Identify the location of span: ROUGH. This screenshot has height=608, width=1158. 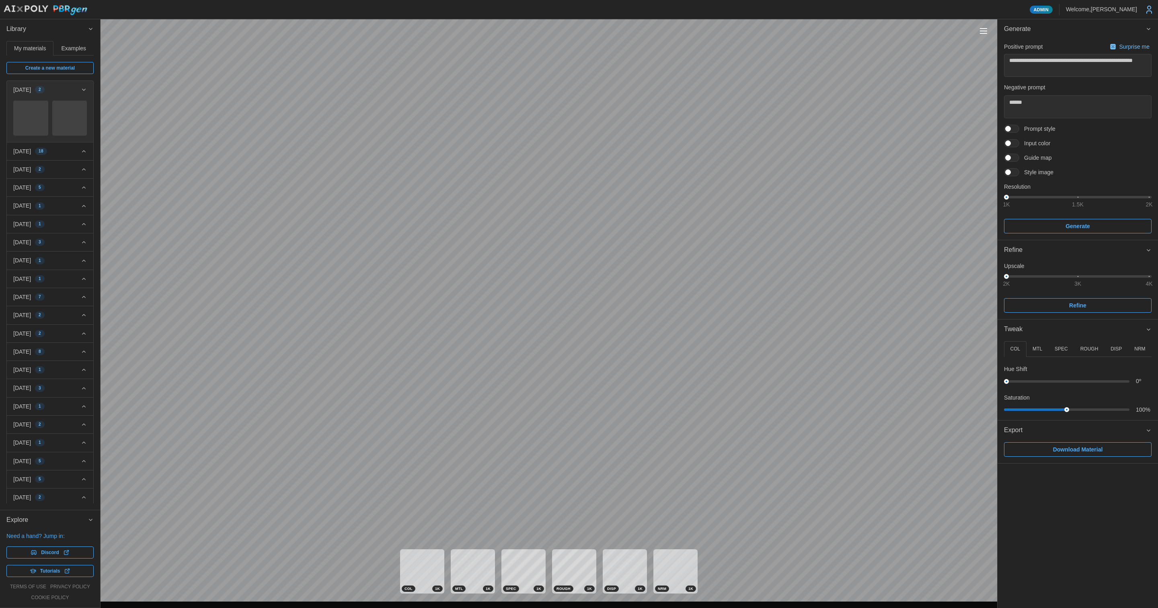
(564, 588).